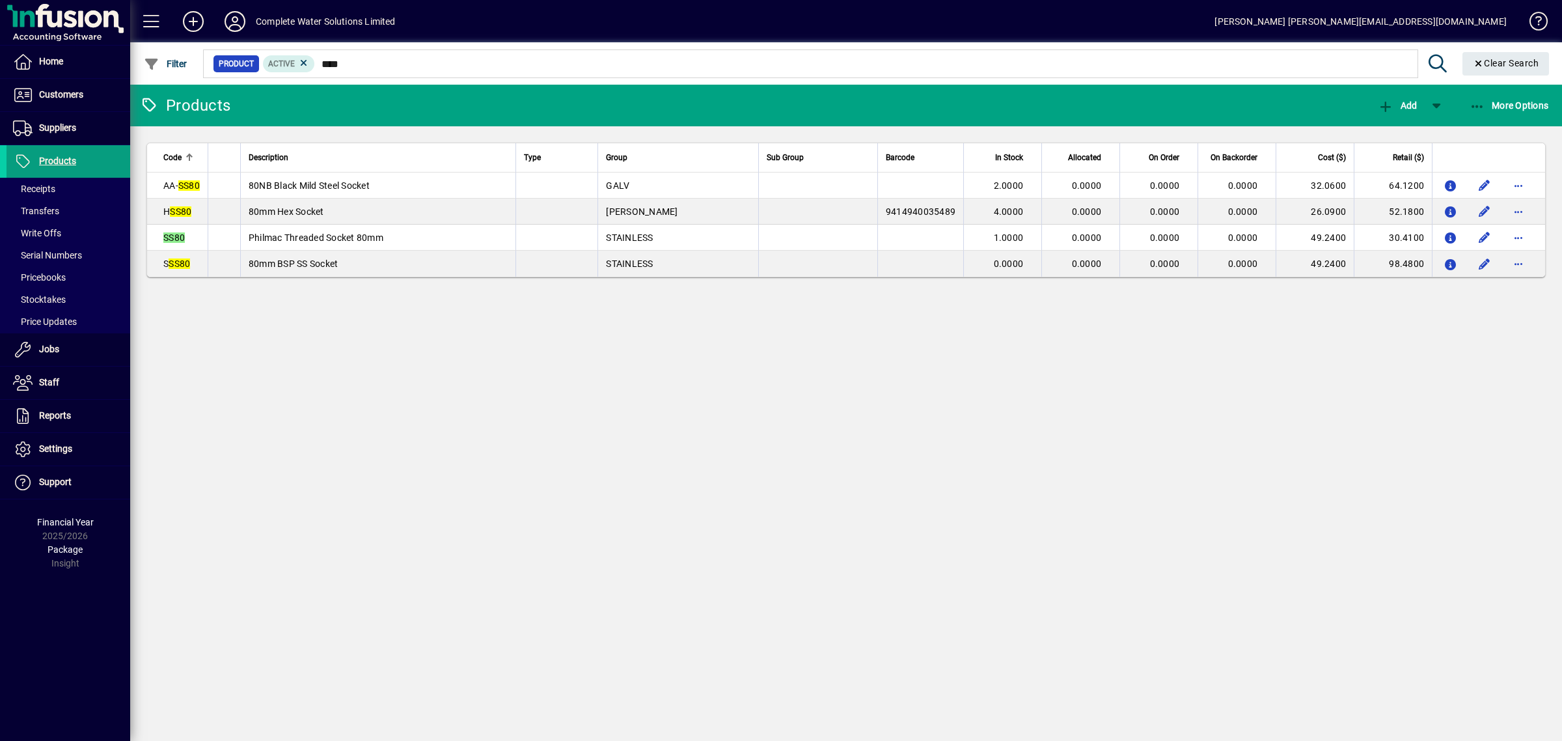  What do you see at coordinates (68, 277) in the screenshot?
I see `a: Pricebooks` at bounding box center [68, 277].